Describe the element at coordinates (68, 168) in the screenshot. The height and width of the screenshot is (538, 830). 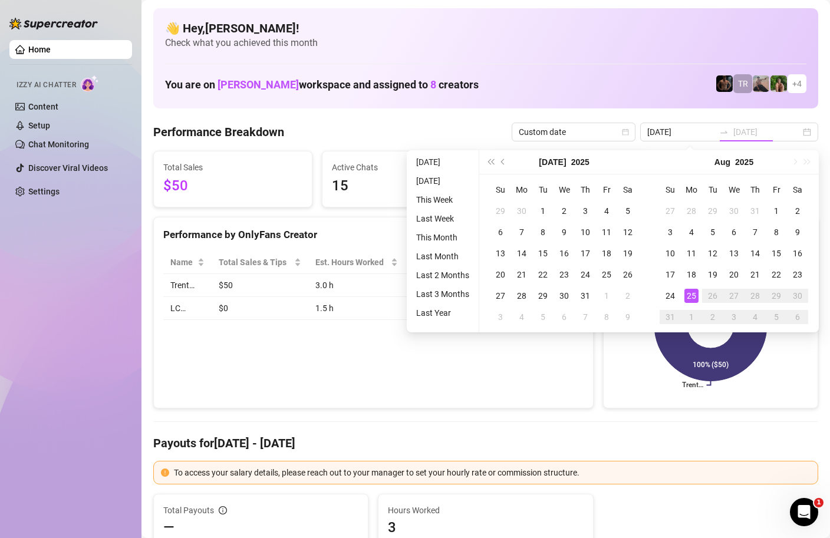
I see `a: Discover Viral Videos` at that location.